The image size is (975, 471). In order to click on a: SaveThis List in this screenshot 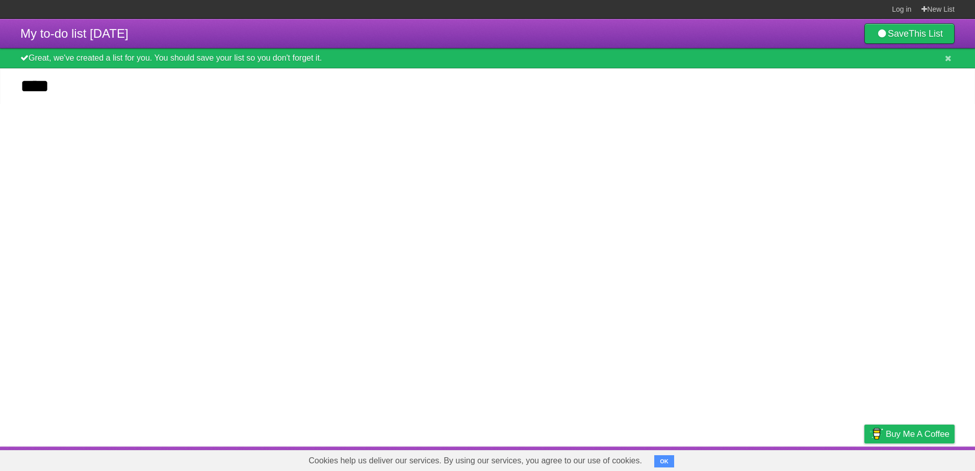, I will do `click(910, 34)`.